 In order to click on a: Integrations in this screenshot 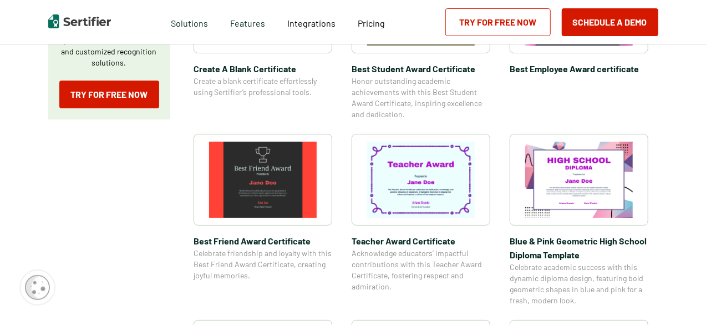, I will do `click(311, 22)`.